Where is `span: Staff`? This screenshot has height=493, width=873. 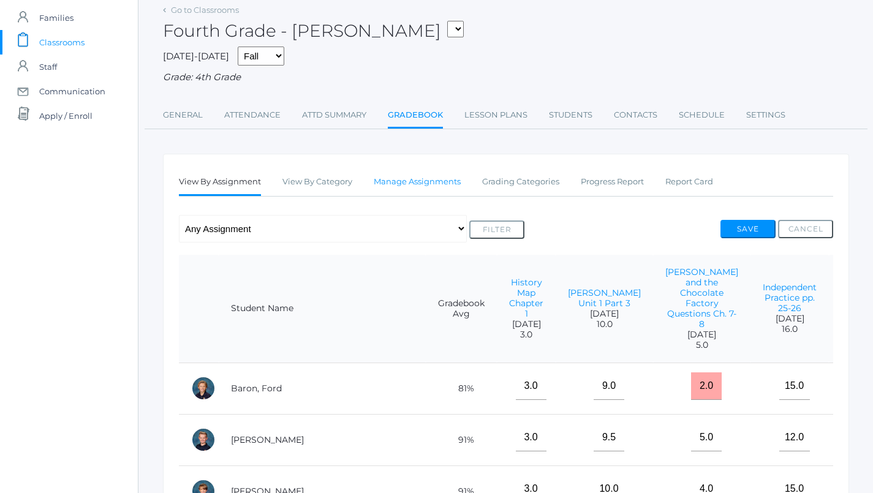 span: Staff is located at coordinates (48, 67).